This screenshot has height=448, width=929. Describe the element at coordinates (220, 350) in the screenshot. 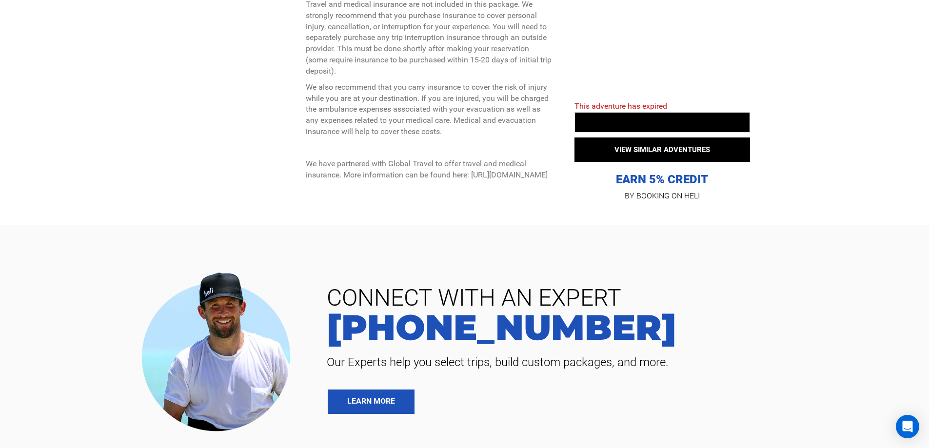

I see `img: contact our team` at that location.